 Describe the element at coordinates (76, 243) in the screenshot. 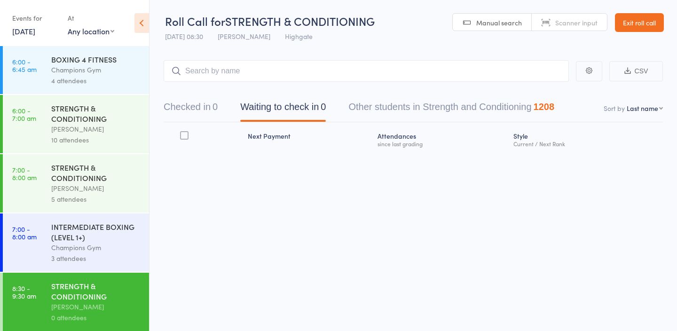

I see `a: 7:00 -8:00 amINTERMEDIATE BOXING (LEVEL 1+)Champions Gym3 attendees` at that location.